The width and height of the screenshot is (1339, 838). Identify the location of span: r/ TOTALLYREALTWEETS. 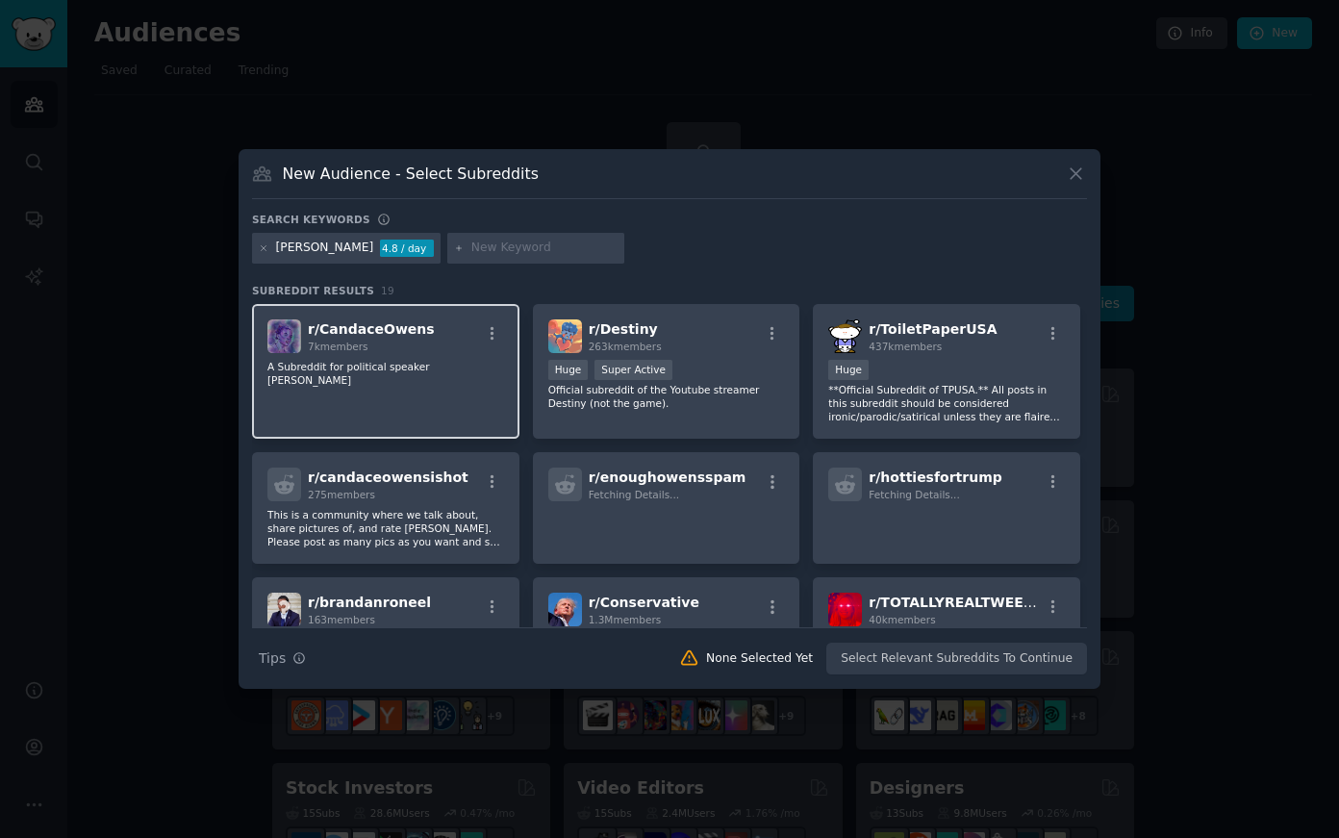
(955, 602).